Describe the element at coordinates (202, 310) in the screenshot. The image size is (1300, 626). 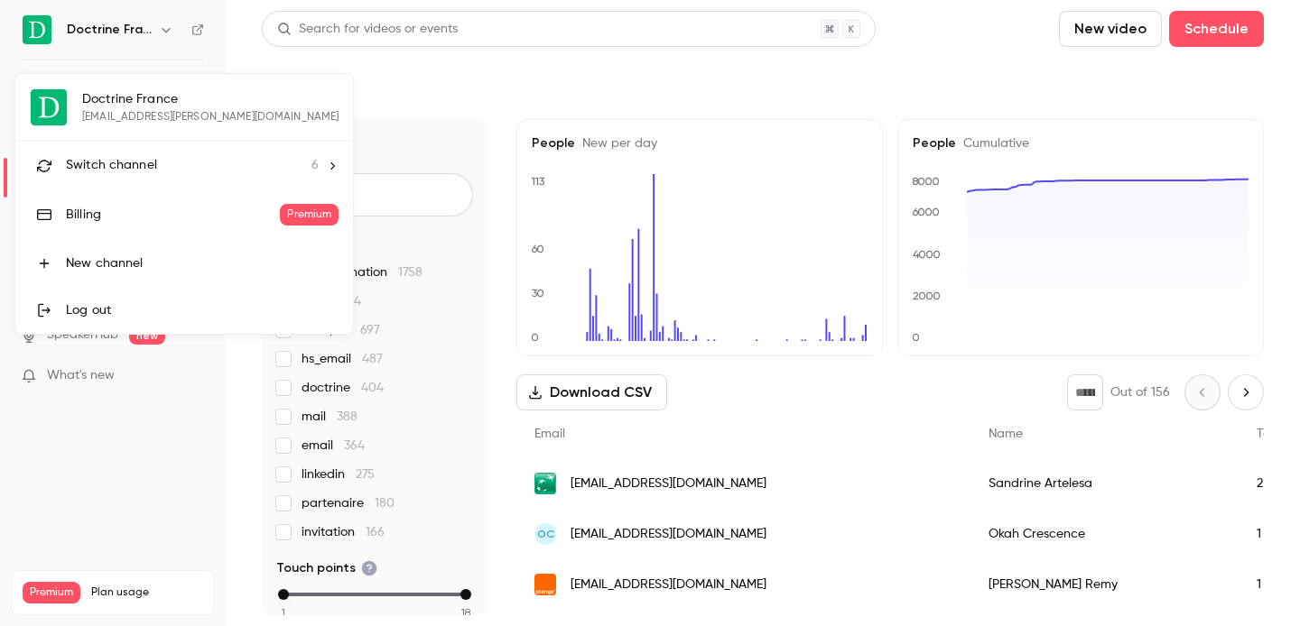
I see `div: Log out` at that location.